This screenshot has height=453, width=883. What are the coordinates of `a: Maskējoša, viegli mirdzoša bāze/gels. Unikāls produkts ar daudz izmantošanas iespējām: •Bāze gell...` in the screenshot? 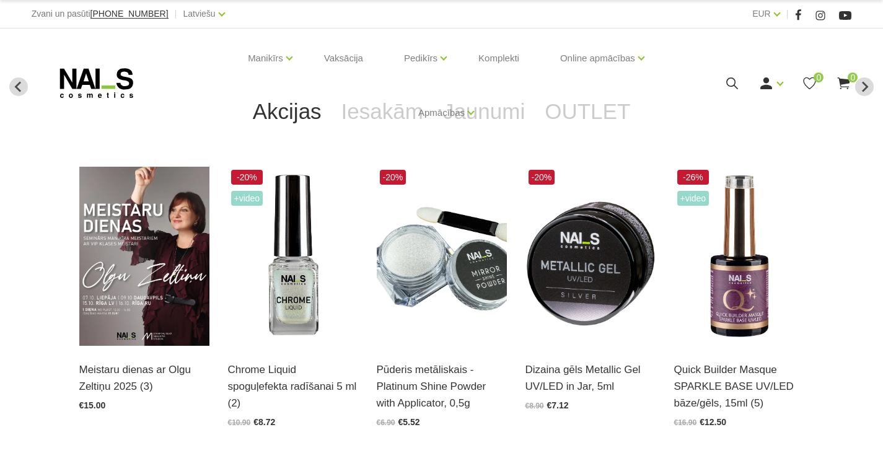 It's located at (739, 256).